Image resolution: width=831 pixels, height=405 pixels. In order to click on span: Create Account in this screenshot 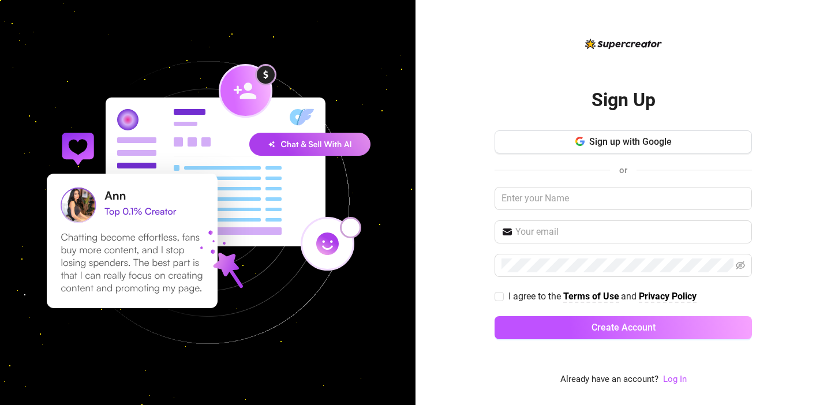, I will do `click(624, 327)`.